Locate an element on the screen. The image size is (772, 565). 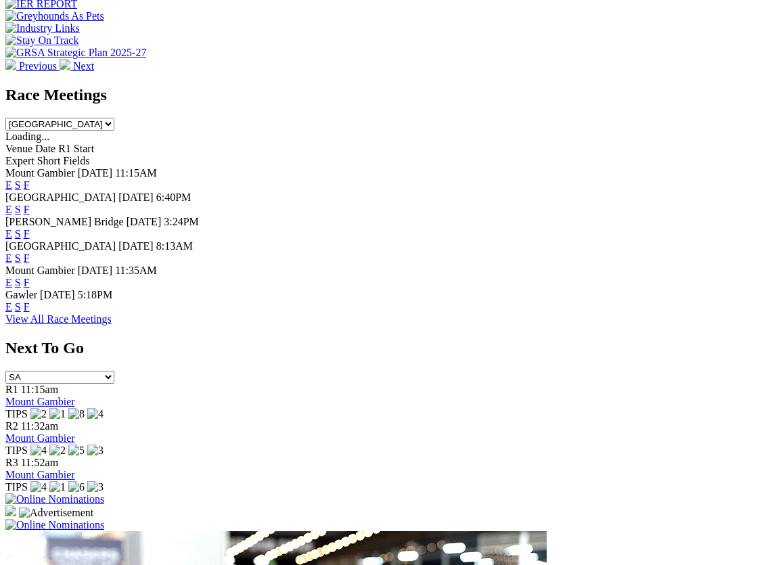
a: Previous is located at coordinates (32, 66).